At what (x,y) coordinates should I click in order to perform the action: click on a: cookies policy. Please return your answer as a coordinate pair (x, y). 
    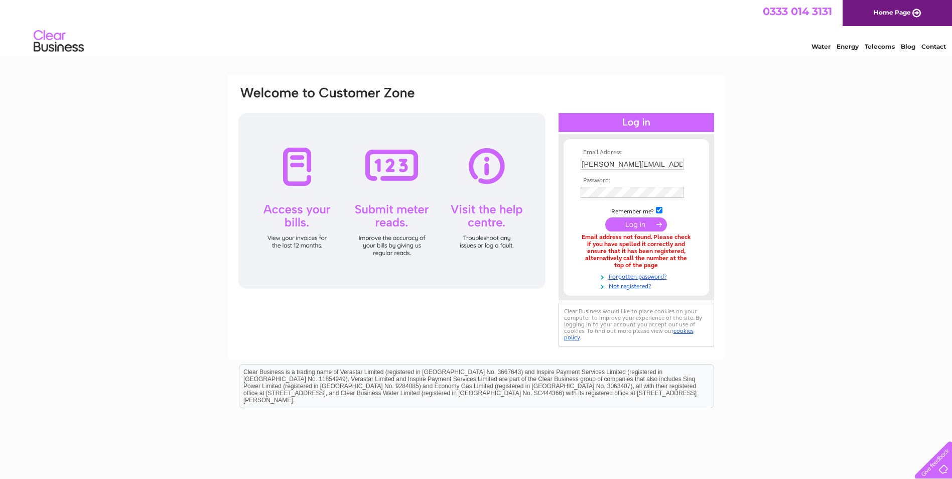
    Looking at the image, I should click on (629, 334).